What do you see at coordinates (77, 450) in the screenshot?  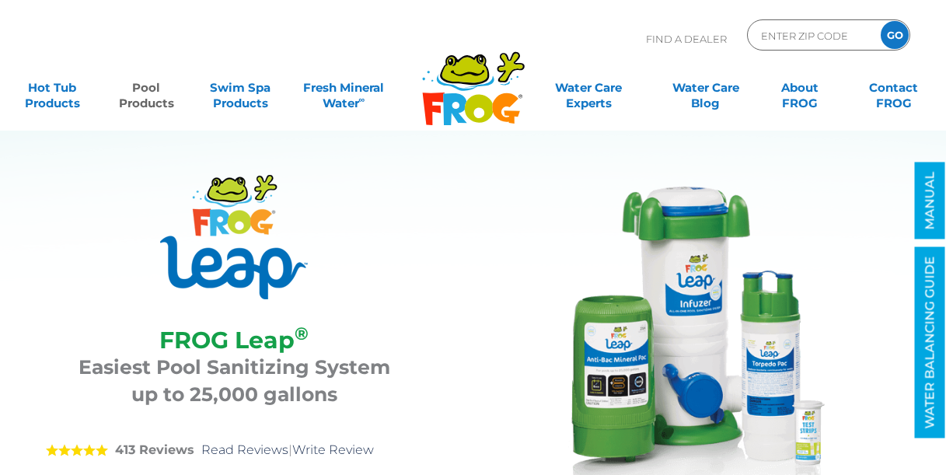 I see `span: 5` at bounding box center [77, 450].